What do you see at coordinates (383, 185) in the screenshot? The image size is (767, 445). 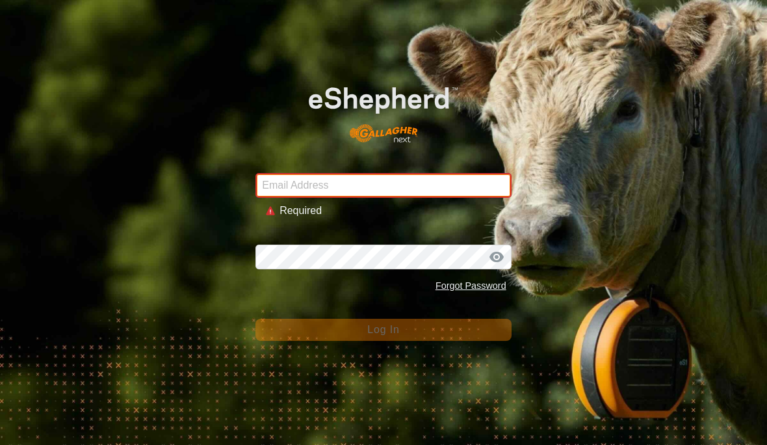 I see `input: Email Address` at bounding box center [383, 185].